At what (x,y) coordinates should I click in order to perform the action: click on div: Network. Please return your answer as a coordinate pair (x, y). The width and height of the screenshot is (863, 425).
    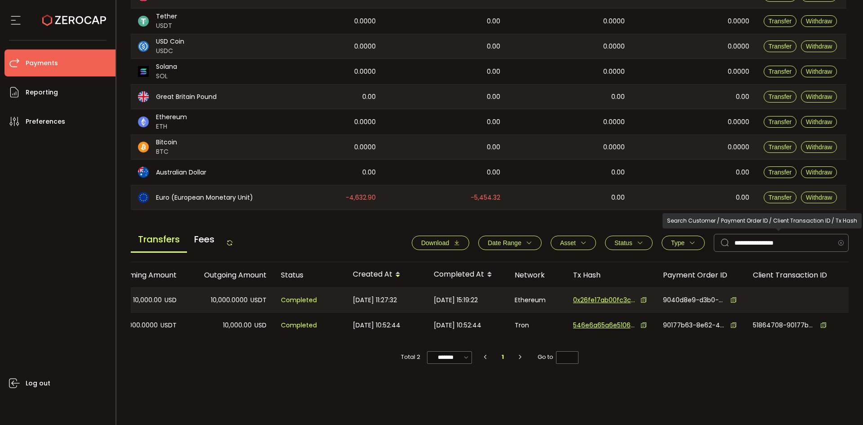
    Looking at the image, I should click on (537, 275).